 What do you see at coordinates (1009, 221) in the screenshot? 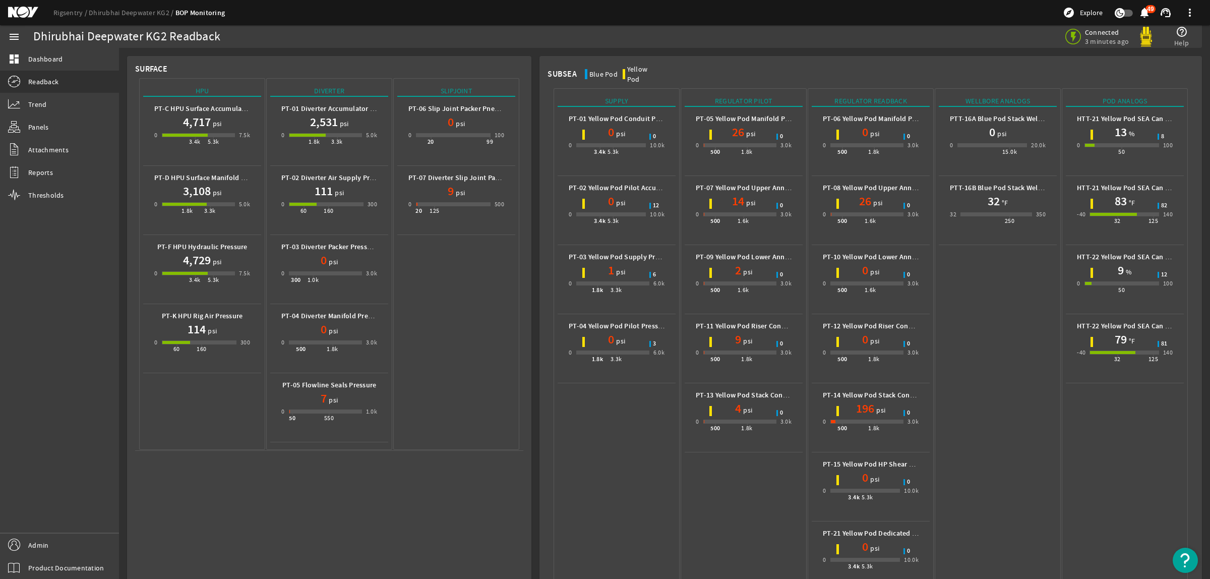
I see `div: 250` at bounding box center [1009, 221].